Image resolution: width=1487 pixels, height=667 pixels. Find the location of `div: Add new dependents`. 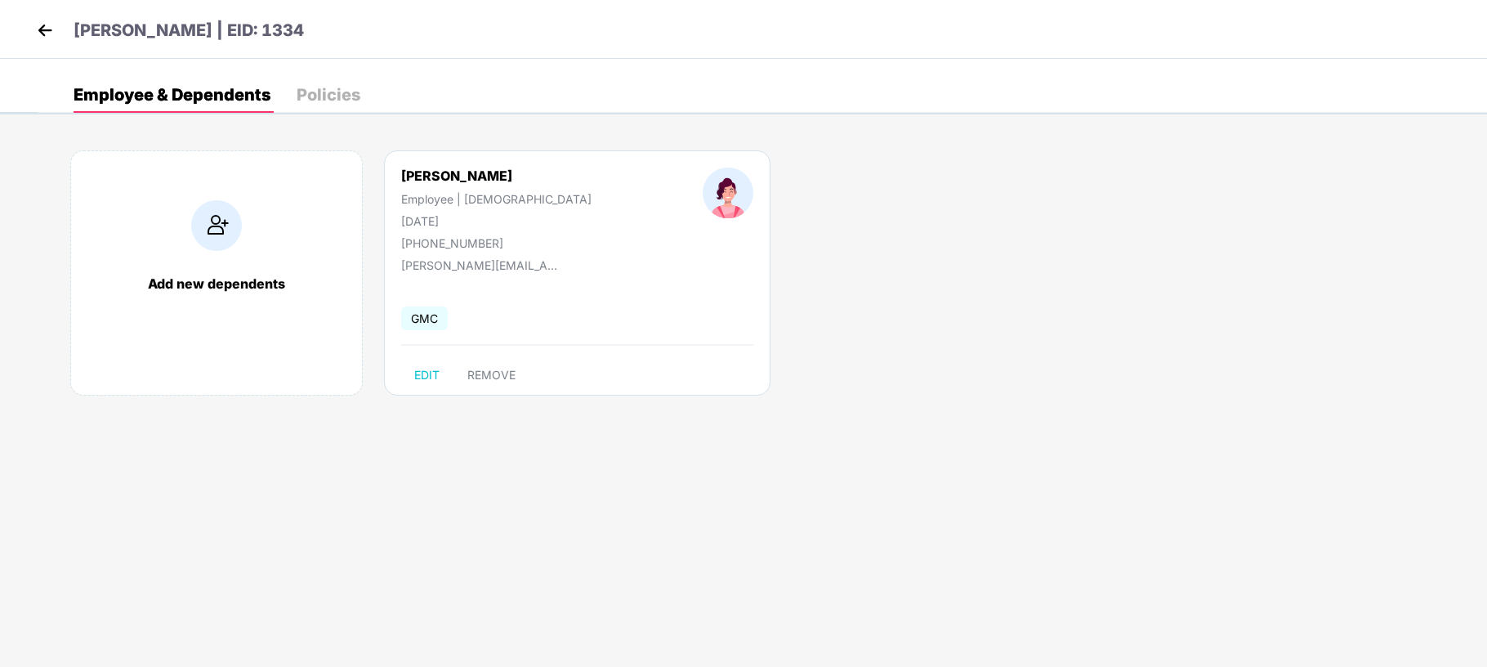

div: Add new dependents is located at coordinates (216, 283).